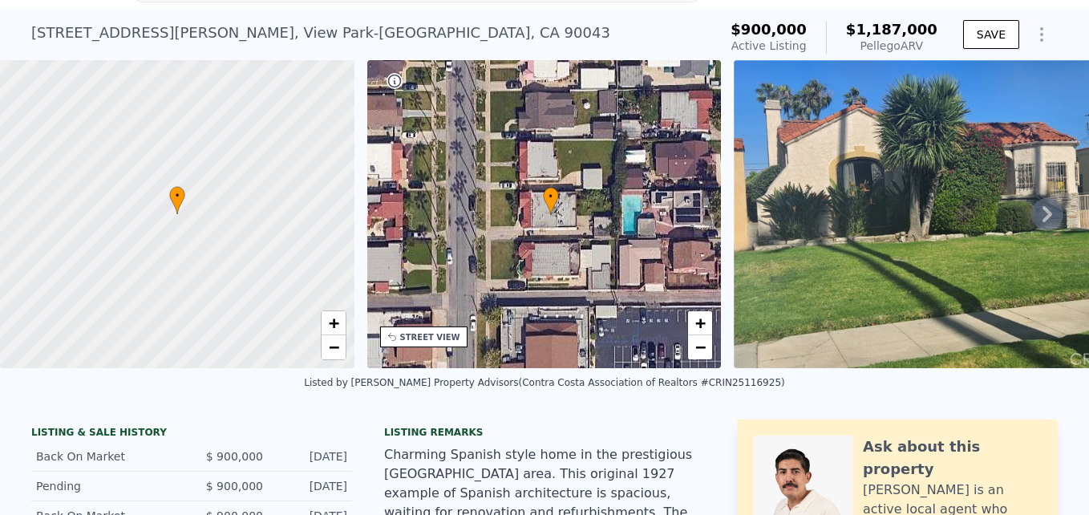  I want to click on span: Active Listing, so click(769, 46).